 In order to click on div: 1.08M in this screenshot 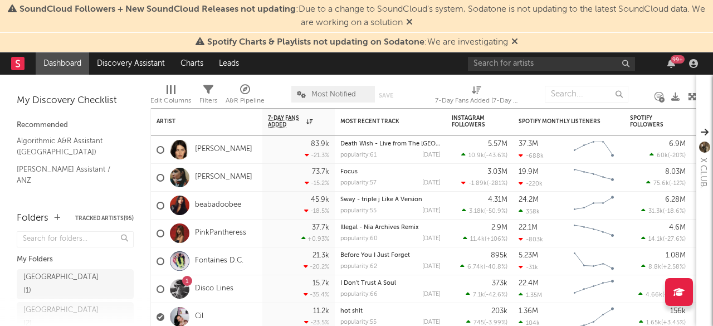, I will do `click(676, 255)`.